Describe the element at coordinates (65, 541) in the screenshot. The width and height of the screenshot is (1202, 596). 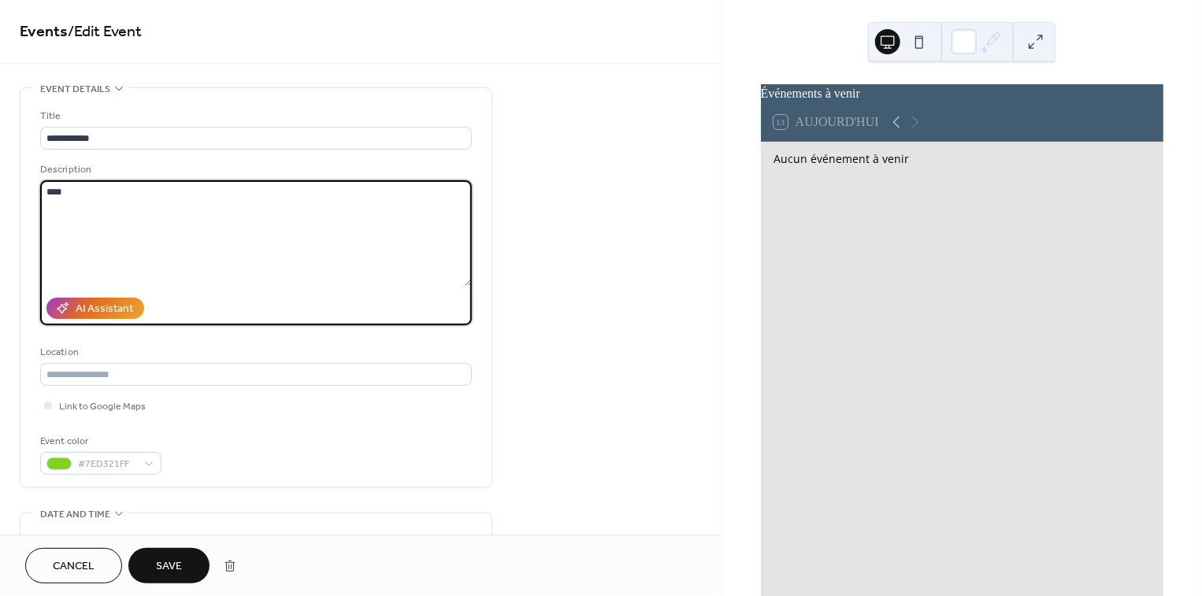
I see `div: Start date` at that location.